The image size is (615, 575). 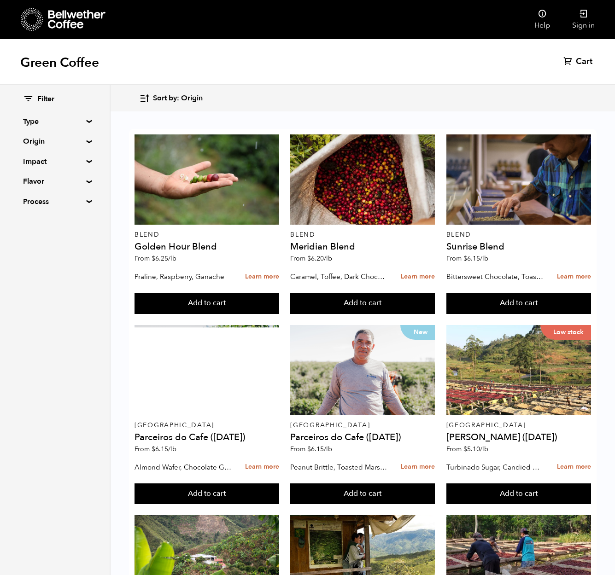 I want to click on a: Low stock, so click(x=519, y=370).